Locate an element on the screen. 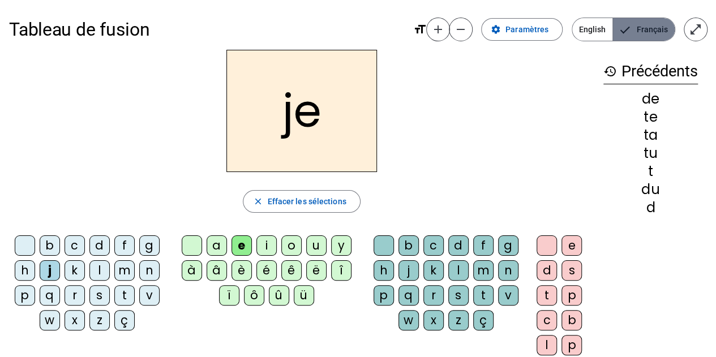  button: Diminuer la taille de la police is located at coordinates (461, 29).